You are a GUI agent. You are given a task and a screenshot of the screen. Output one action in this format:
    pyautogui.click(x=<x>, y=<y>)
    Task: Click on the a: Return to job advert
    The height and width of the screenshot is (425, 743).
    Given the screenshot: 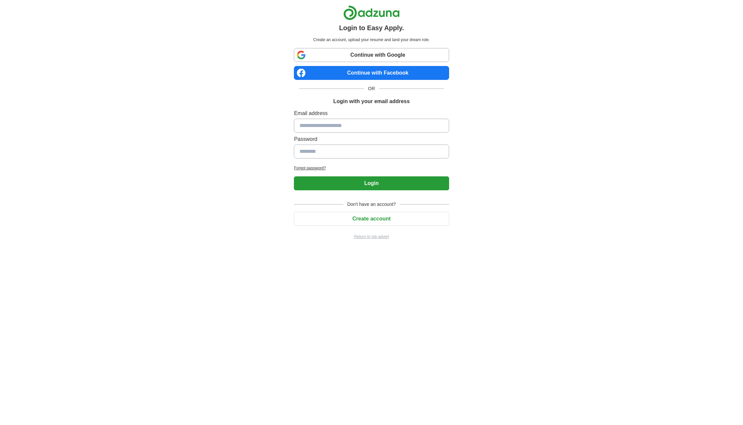 What is the action you would take?
    pyautogui.click(x=371, y=237)
    